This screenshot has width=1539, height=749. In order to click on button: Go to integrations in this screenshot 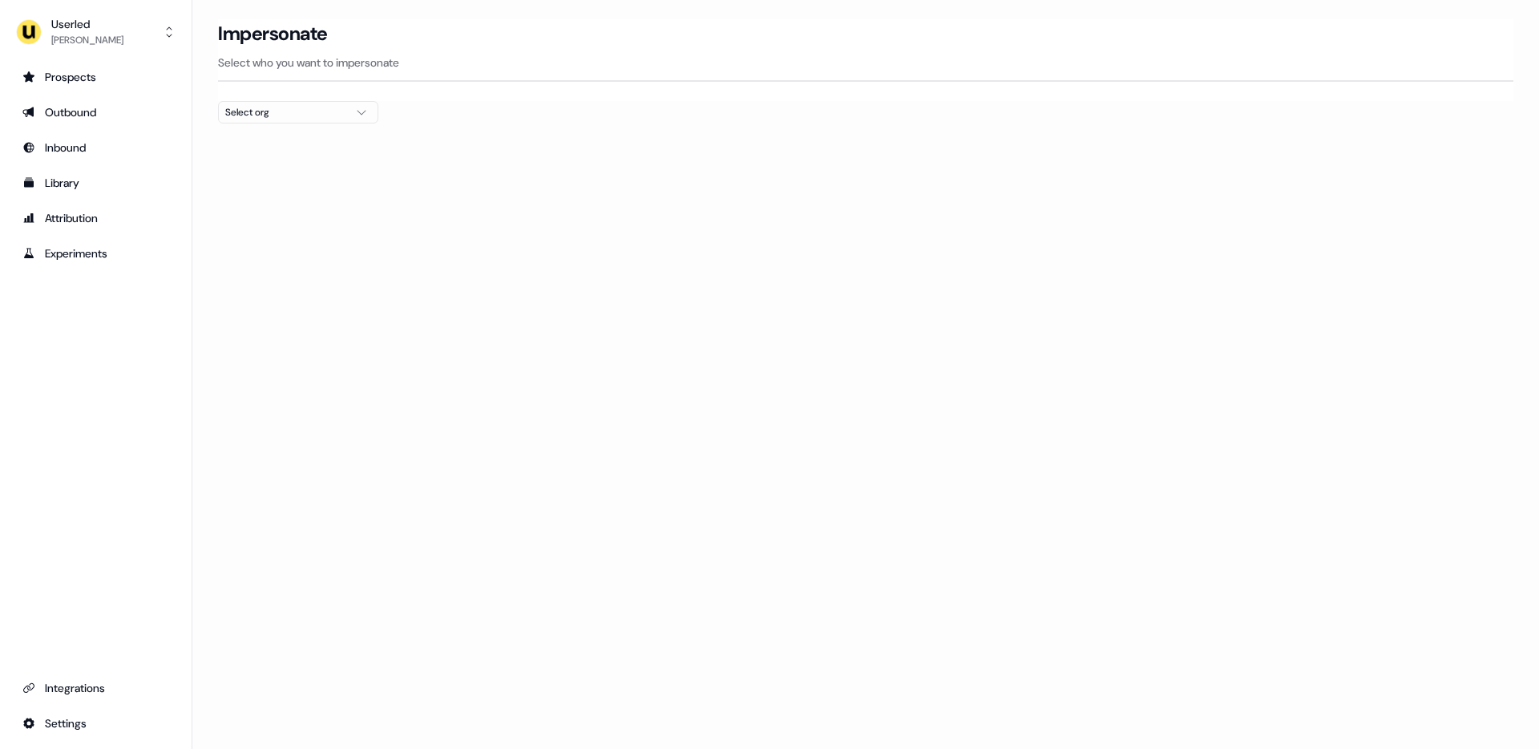, I will do `click(95, 723)`.